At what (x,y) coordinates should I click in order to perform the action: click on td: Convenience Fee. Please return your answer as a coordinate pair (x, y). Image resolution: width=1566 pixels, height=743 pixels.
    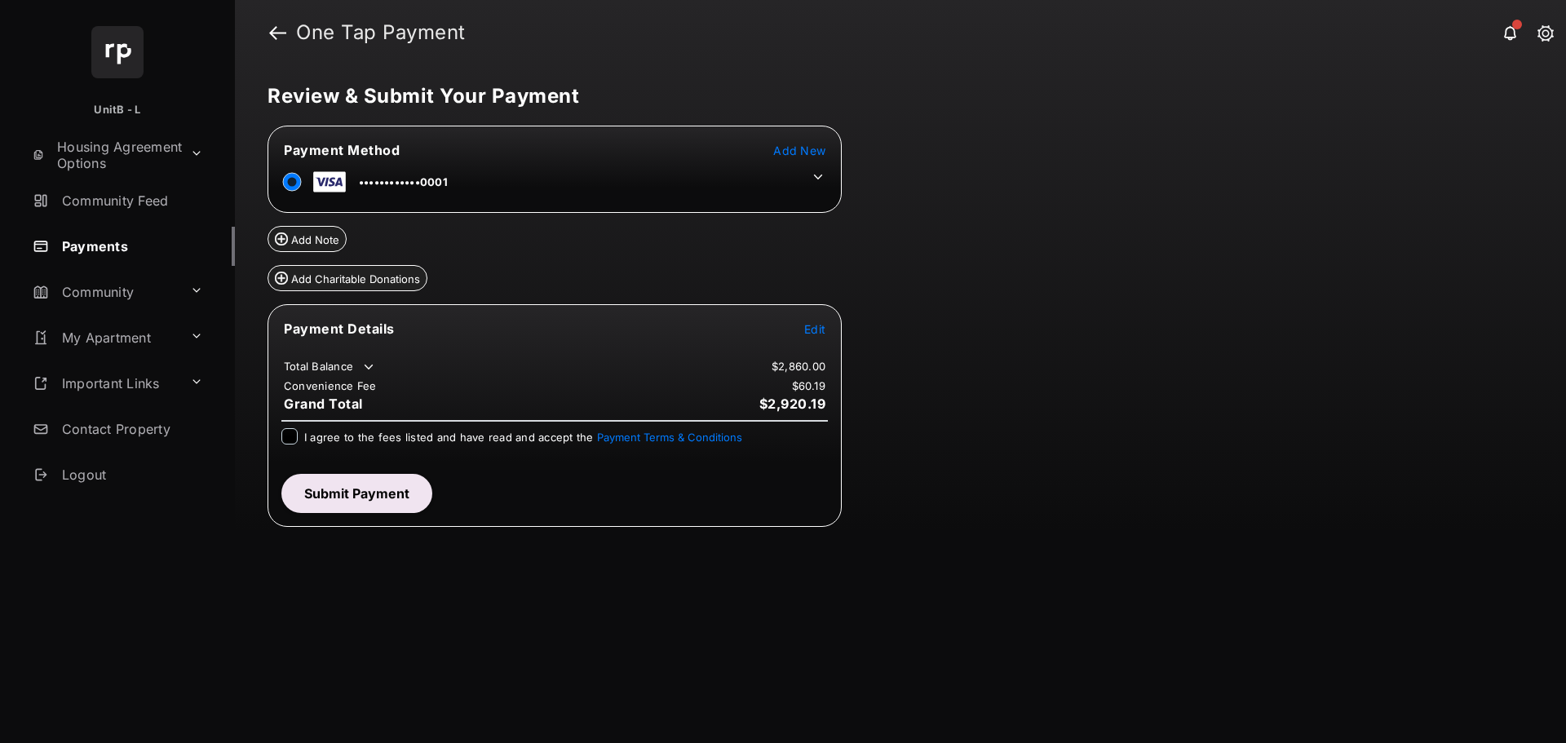
    Looking at the image, I should click on (330, 386).